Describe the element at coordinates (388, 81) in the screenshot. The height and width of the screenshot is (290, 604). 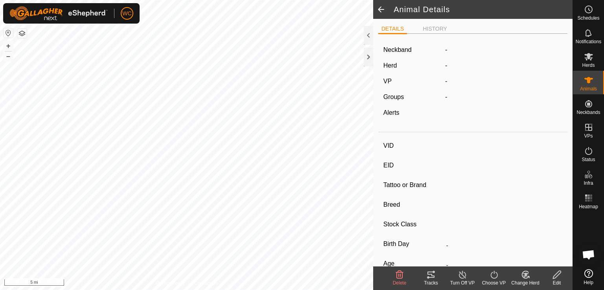
I see `label: VP` at that location.